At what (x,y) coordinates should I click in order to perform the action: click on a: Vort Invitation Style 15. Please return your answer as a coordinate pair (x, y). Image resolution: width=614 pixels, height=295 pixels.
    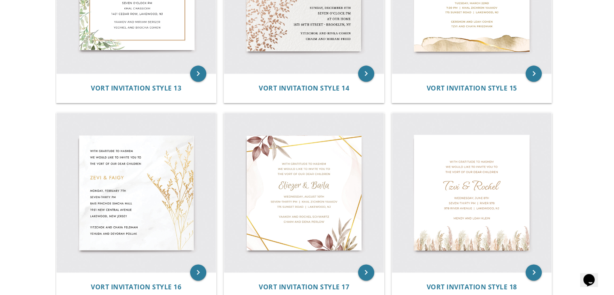
    Looking at the image, I should click on (472, 88).